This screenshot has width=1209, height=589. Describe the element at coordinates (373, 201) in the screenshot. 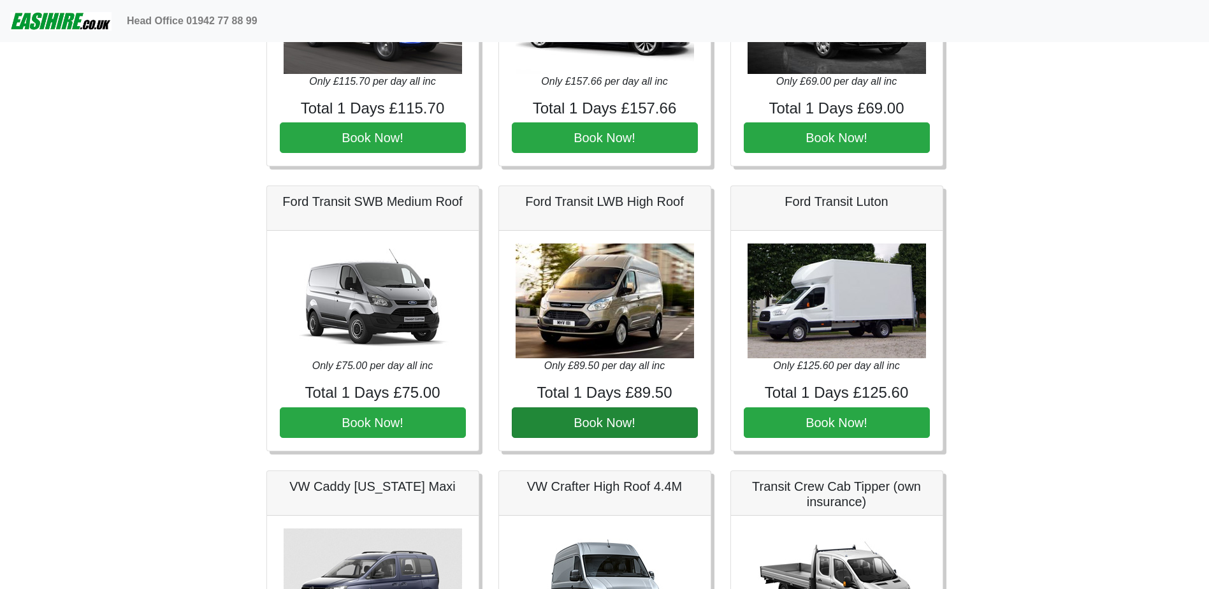

I see `h5: Ford Transit SWB Medium Roof` at that location.